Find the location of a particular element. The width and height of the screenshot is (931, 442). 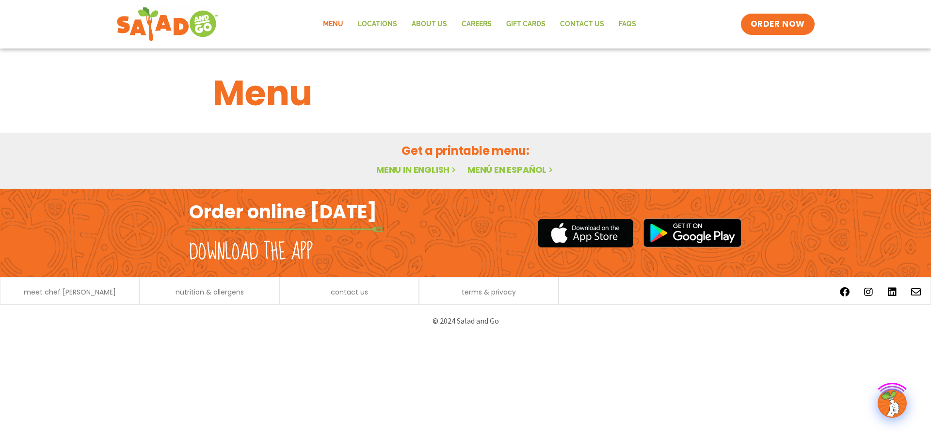

span: nutrition & allergens is located at coordinates (210, 292).